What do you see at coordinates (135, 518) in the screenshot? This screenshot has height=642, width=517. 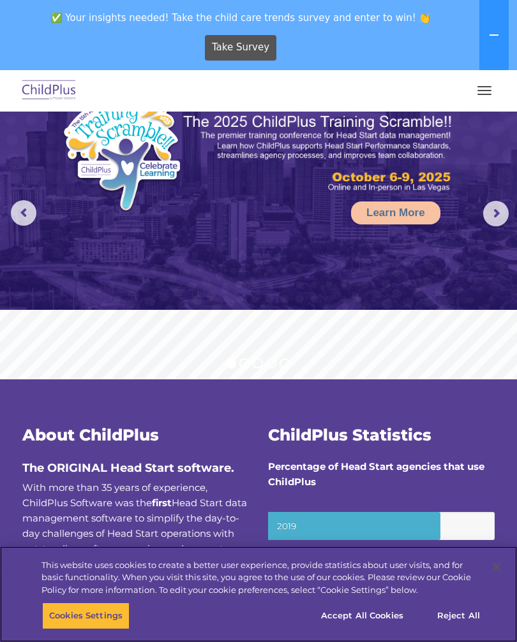 I see `span: With more than 35 years of experience, ChildPlus Software was the Head Start data management soft...` at bounding box center [135, 518].